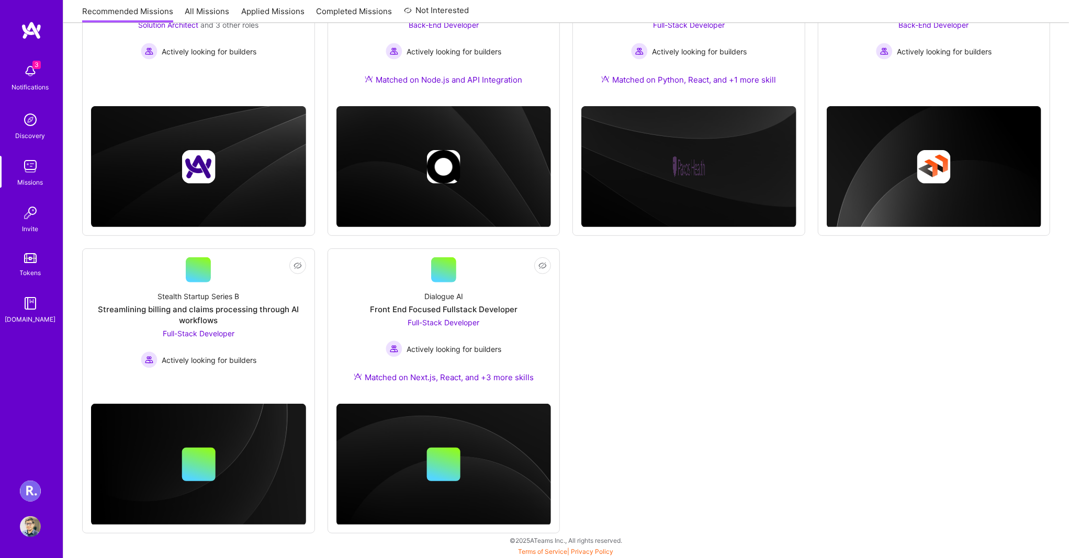  I want to click on img: logo, so click(31, 30).